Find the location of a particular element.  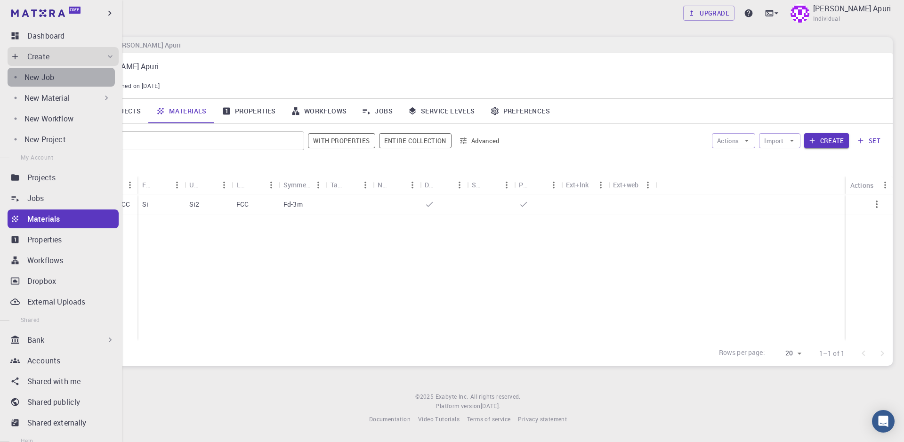

span: All rights reserved. is located at coordinates (495, 397).